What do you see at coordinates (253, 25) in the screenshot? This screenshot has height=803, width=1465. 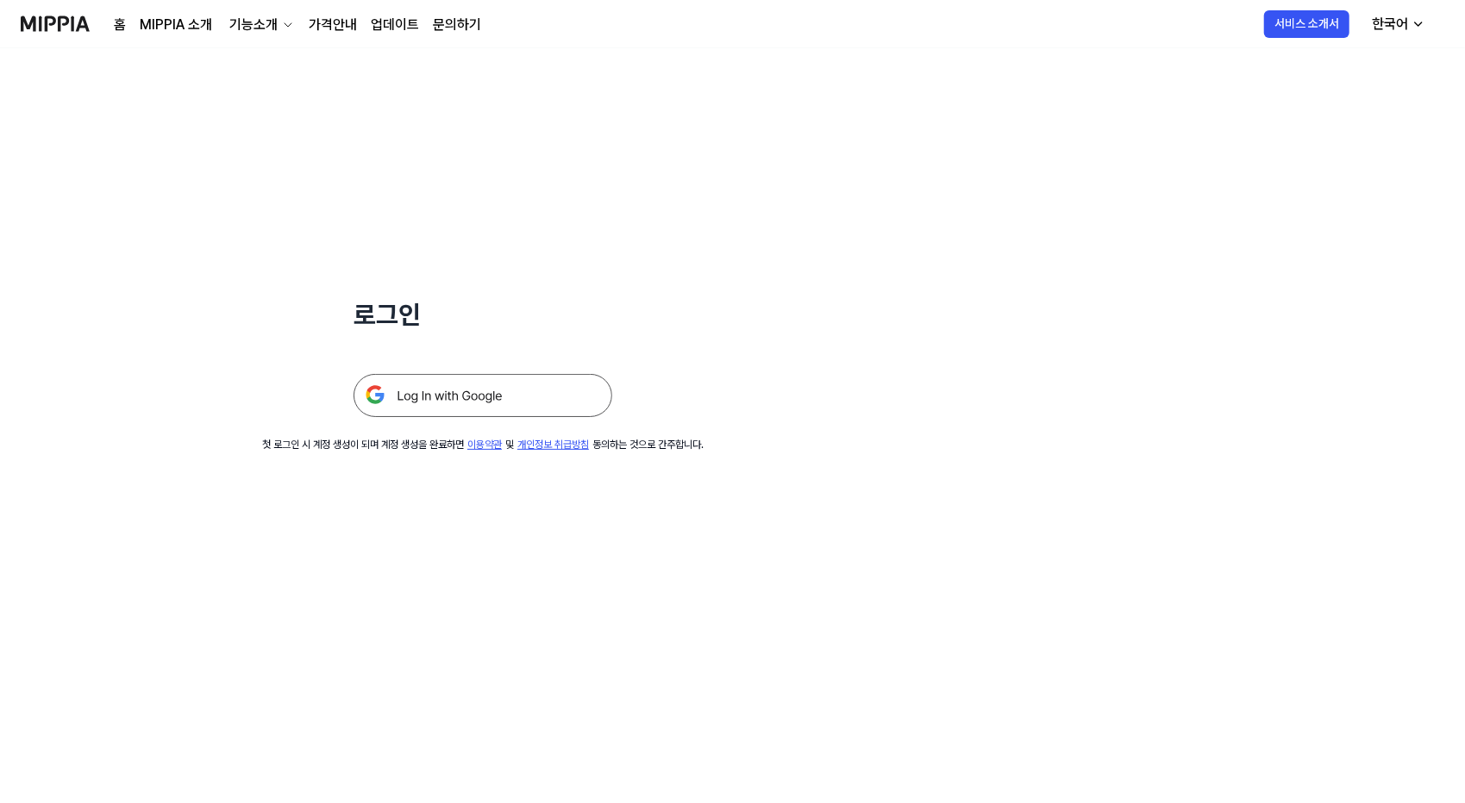 I see `div: 기능소개` at bounding box center [253, 25].